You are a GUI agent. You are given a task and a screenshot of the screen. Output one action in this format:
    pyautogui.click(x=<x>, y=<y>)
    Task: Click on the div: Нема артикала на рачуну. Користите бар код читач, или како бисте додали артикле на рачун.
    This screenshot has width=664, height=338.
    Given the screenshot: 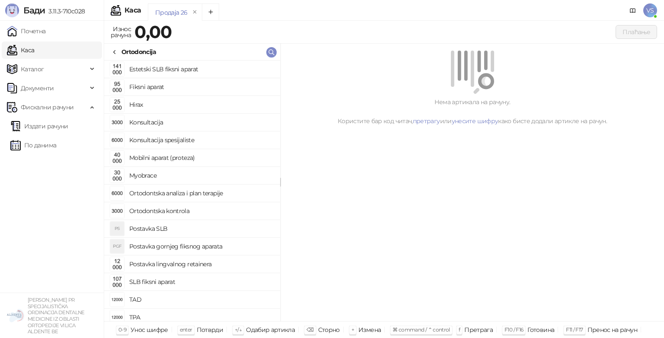 What is the action you would take?
    pyautogui.click(x=472, y=112)
    